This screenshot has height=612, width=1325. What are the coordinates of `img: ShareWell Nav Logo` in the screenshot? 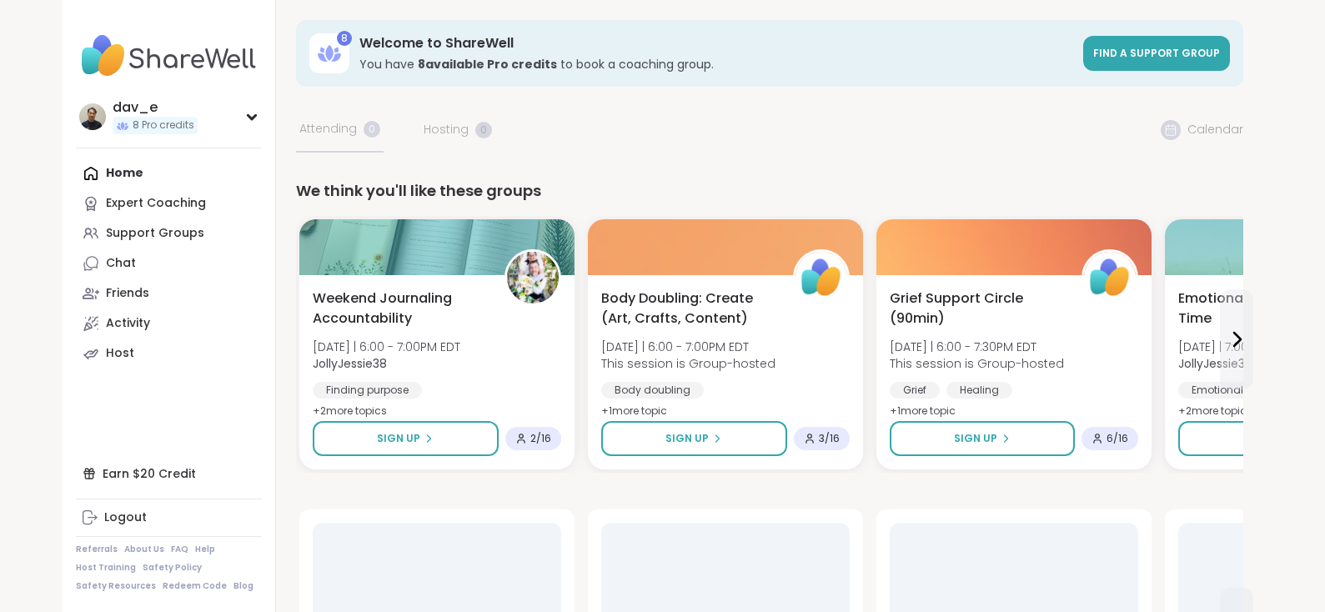 It's located at (168, 56).